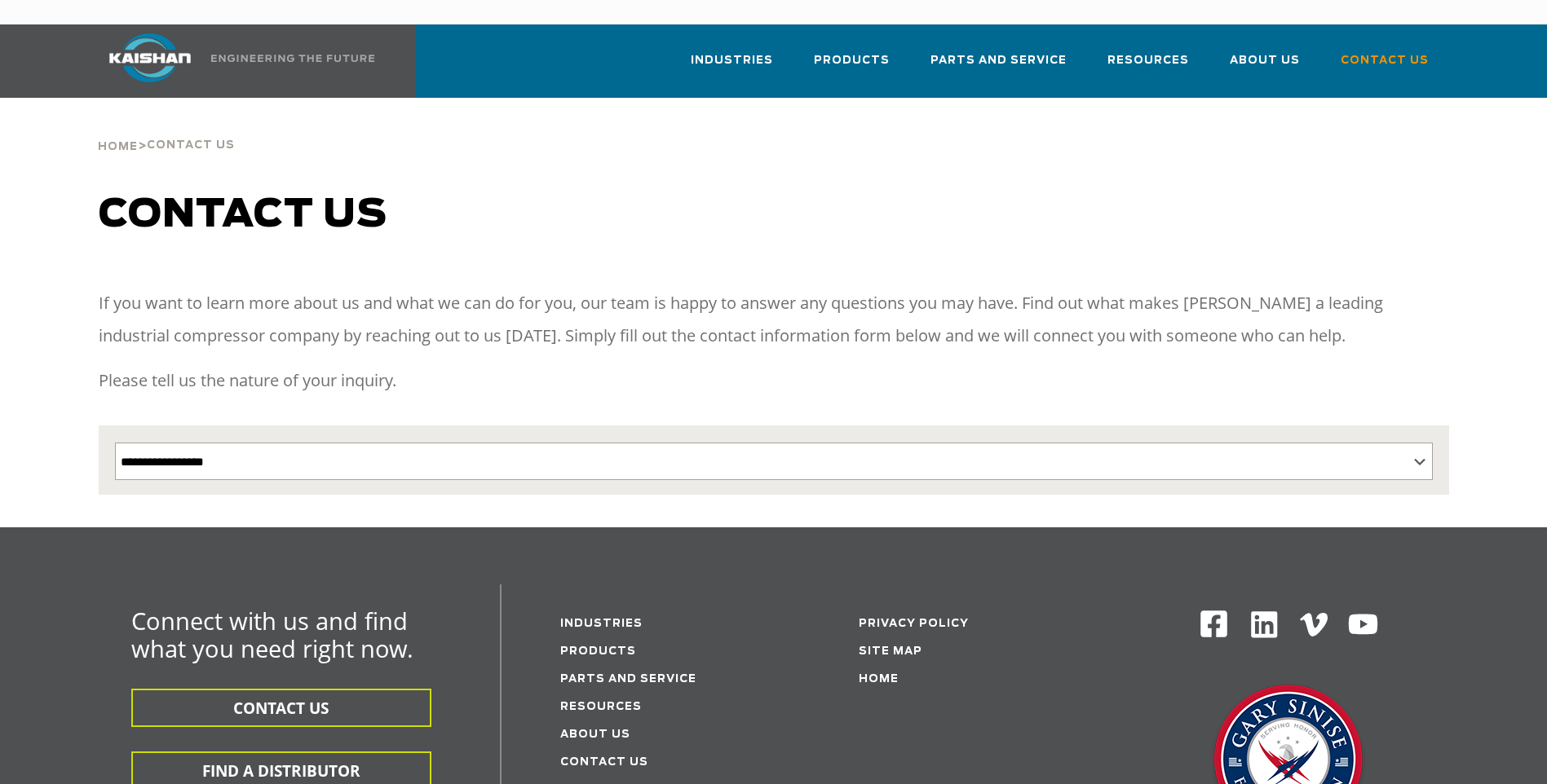  I want to click on button: CONTACT US, so click(281, 707).